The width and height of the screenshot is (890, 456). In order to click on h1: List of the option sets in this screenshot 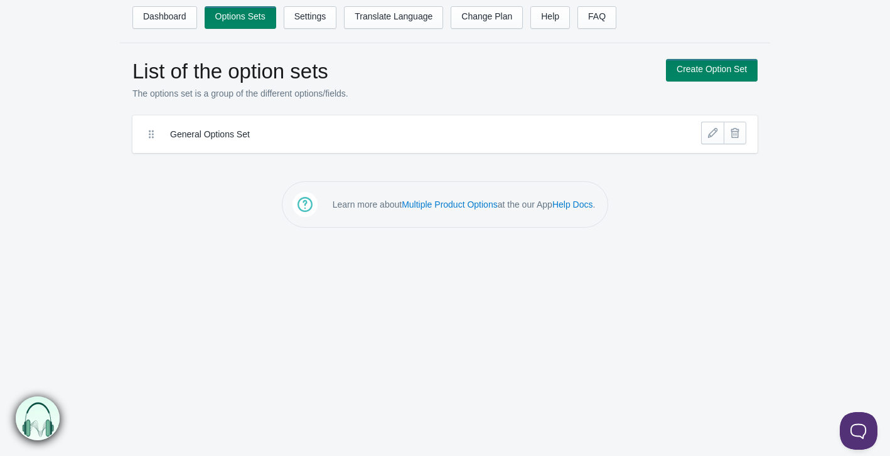, I will do `click(393, 72)`.